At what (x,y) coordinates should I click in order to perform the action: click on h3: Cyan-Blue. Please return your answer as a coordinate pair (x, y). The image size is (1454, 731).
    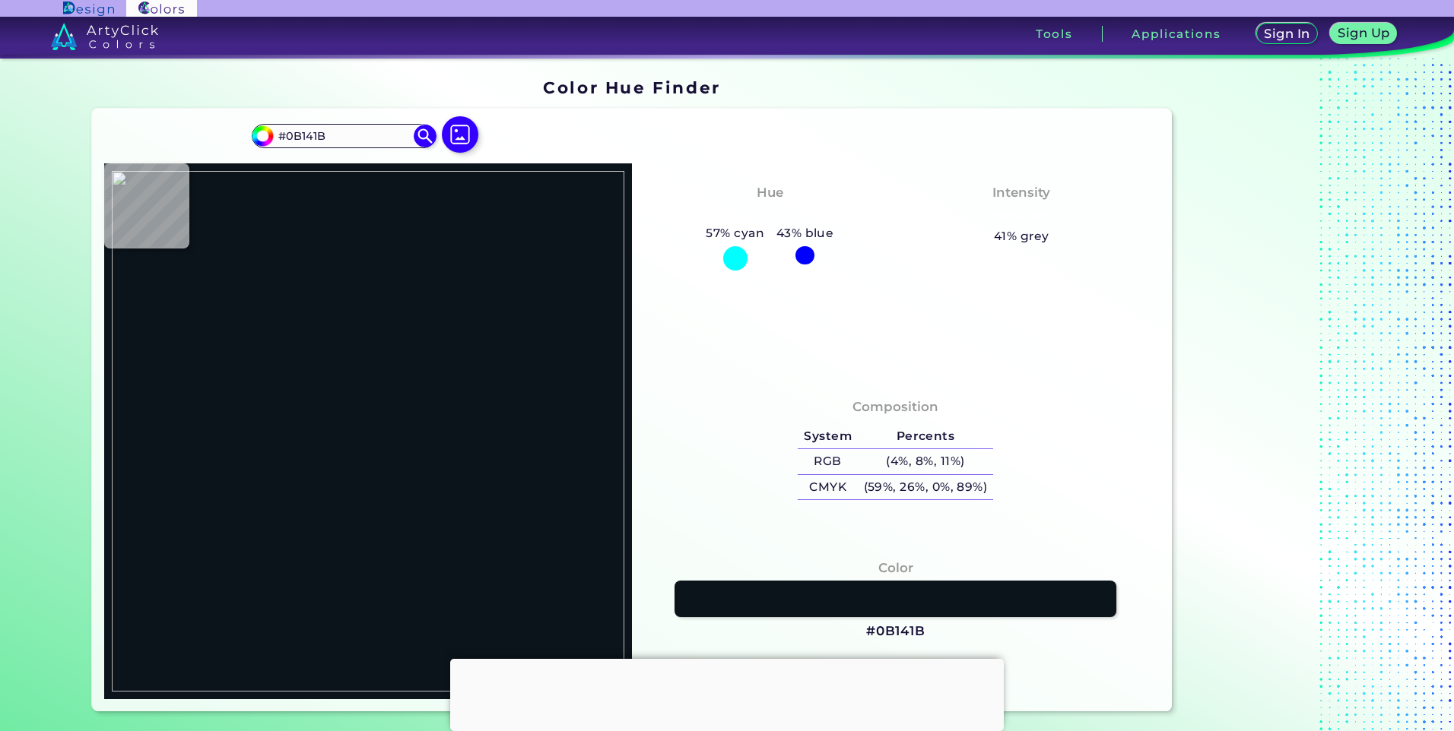
    Looking at the image, I should click on (769, 215).